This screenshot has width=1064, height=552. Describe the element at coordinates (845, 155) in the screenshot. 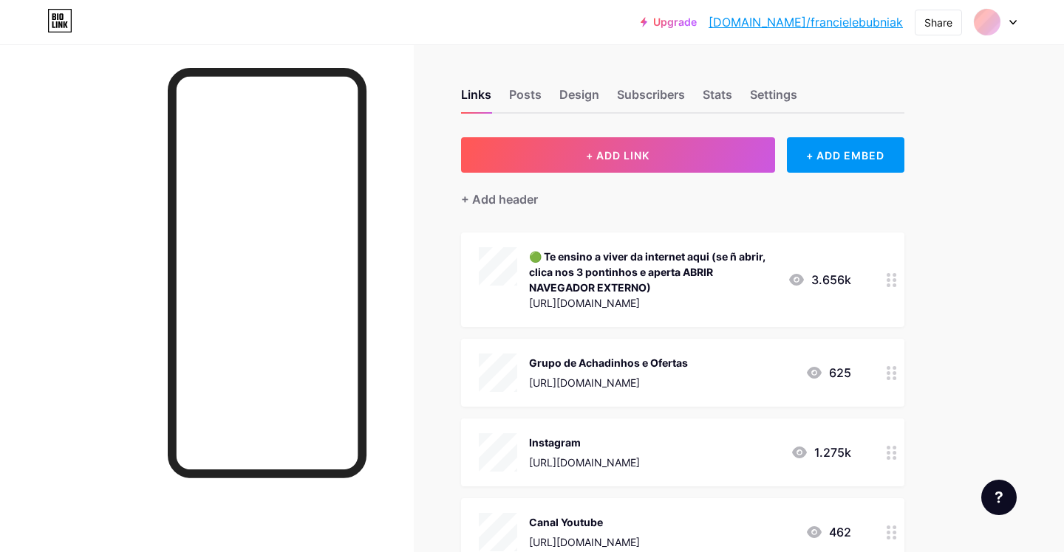

I see `div: + ADD EMBED` at that location.